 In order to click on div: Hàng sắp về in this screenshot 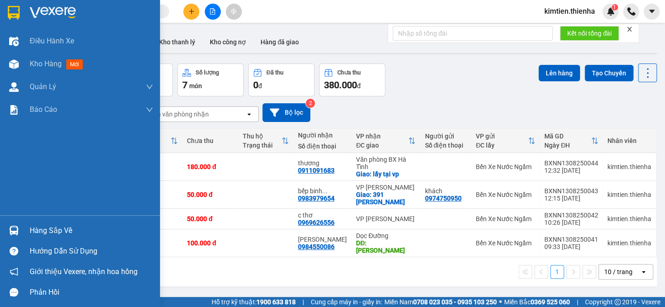, I will do `click(91, 231)`.